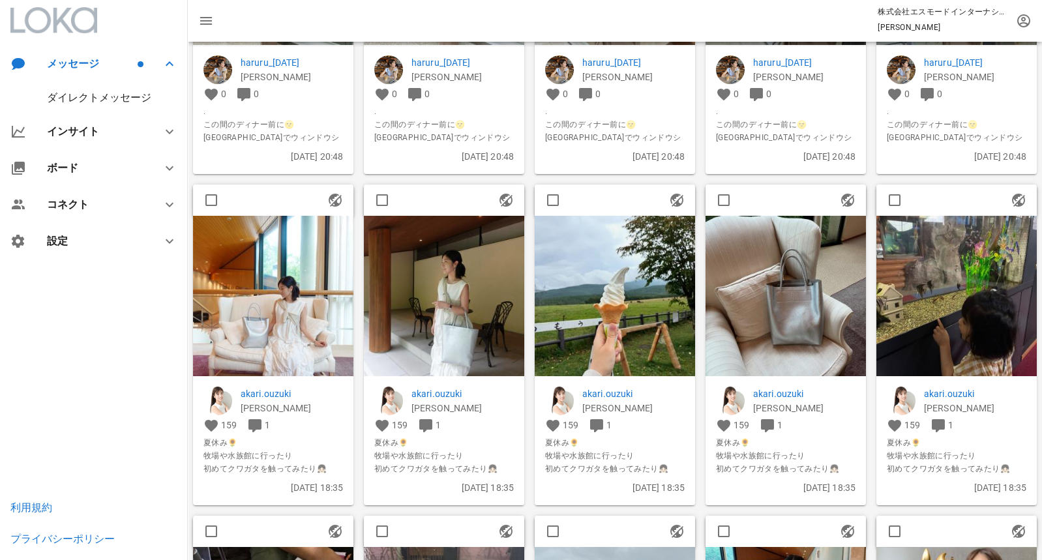  What do you see at coordinates (63, 539) in the screenshot?
I see `a: プライバシーポリシー` at bounding box center [63, 539].